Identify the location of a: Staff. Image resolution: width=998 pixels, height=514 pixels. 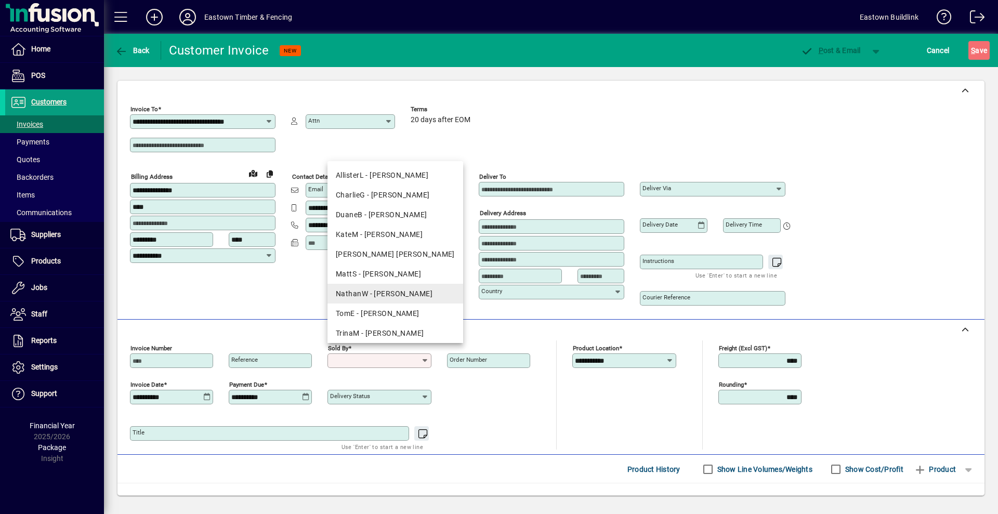
(55, 315).